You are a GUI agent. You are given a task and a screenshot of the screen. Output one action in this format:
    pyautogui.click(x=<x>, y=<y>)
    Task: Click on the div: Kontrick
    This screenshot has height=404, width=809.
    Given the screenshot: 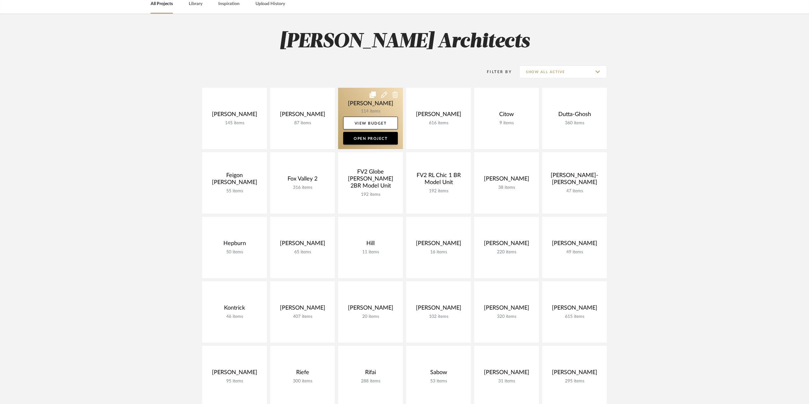 What is the action you would take?
    pyautogui.click(x=235, y=309)
    